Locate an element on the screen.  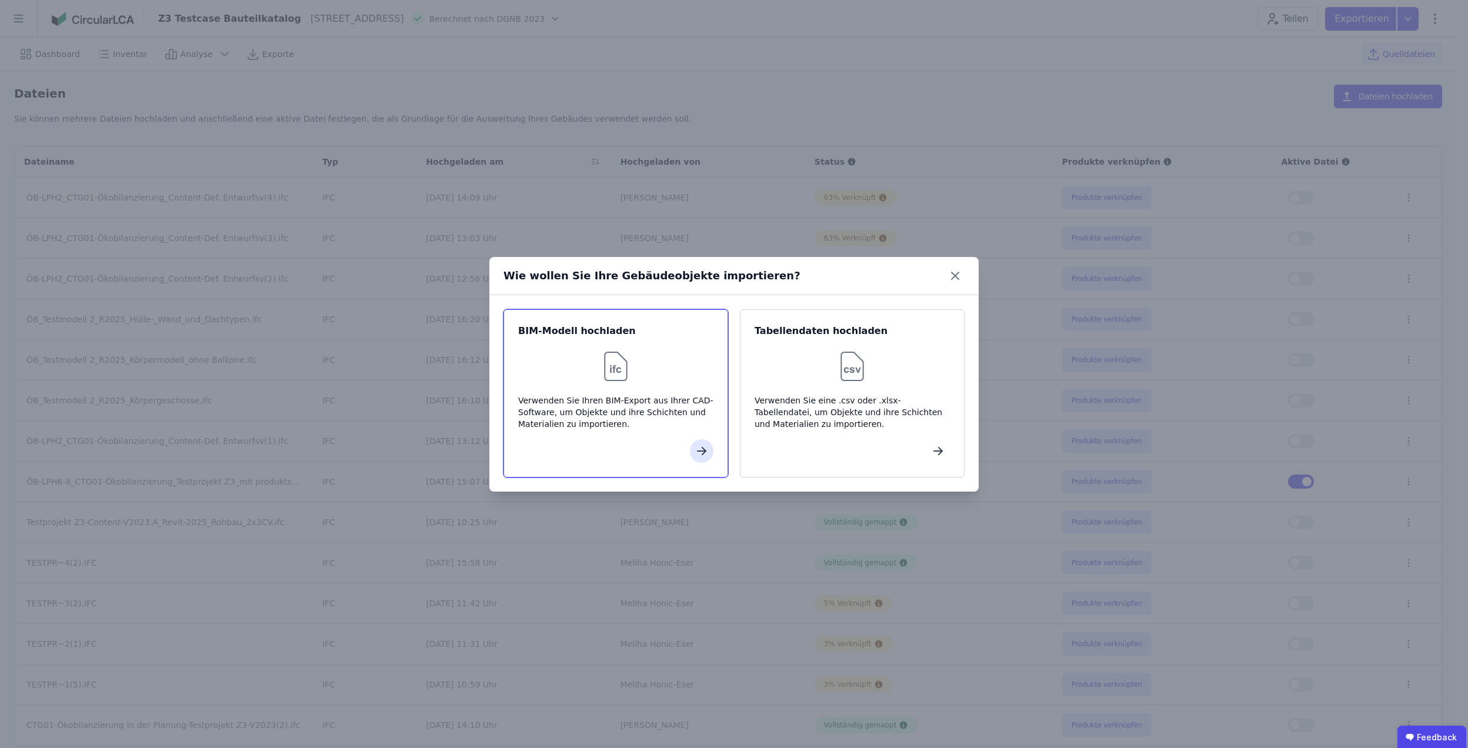
div: Tabellendaten hochladen is located at coordinates (852, 331).